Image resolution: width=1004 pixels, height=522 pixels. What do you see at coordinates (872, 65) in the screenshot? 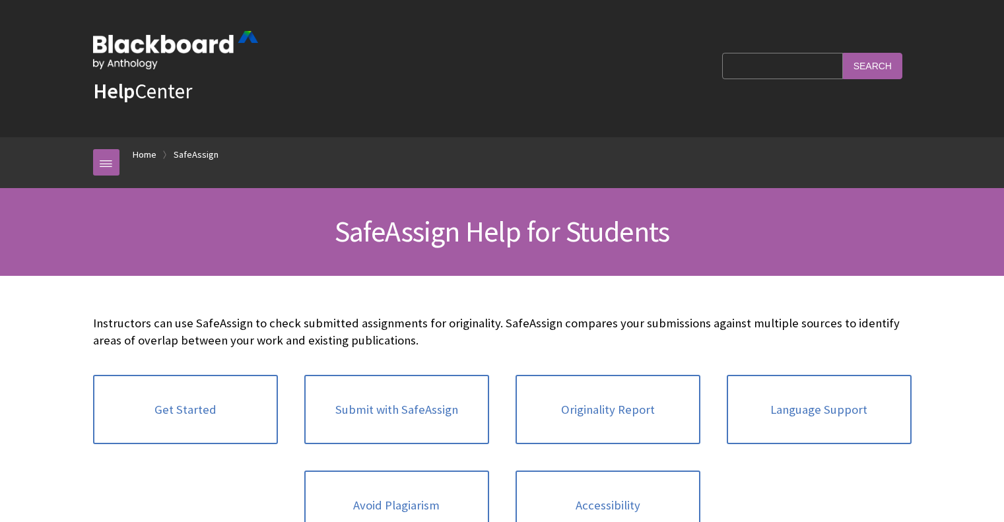
I see `input: Search` at bounding box center [872, 65].